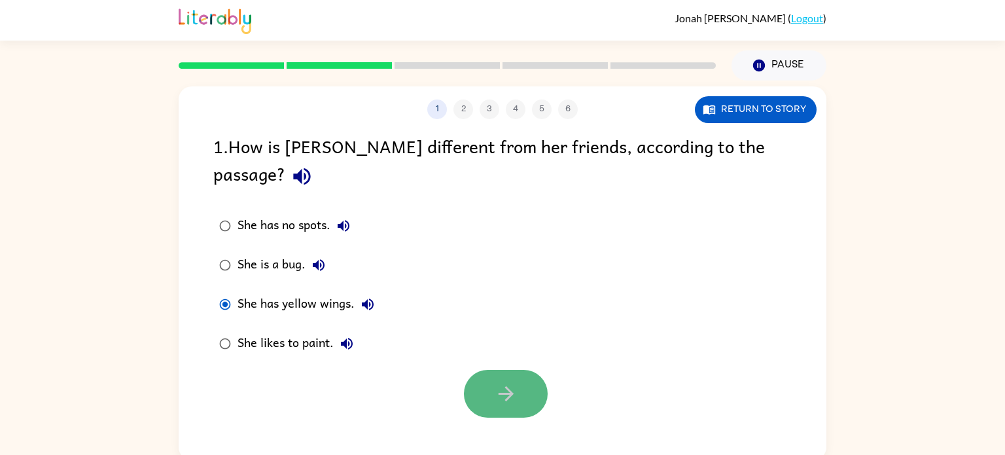  I want to click on button: She has yellow wings., so click(368, 304).